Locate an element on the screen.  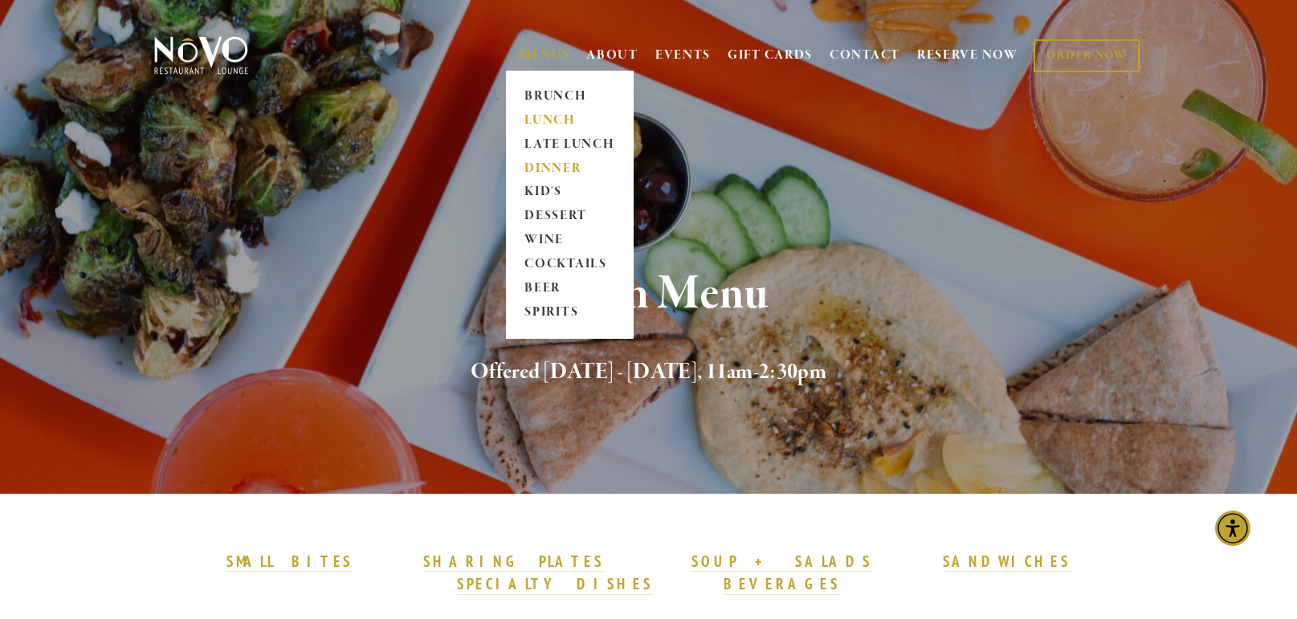
a: DESSERT is located at coordinates (570, 217).